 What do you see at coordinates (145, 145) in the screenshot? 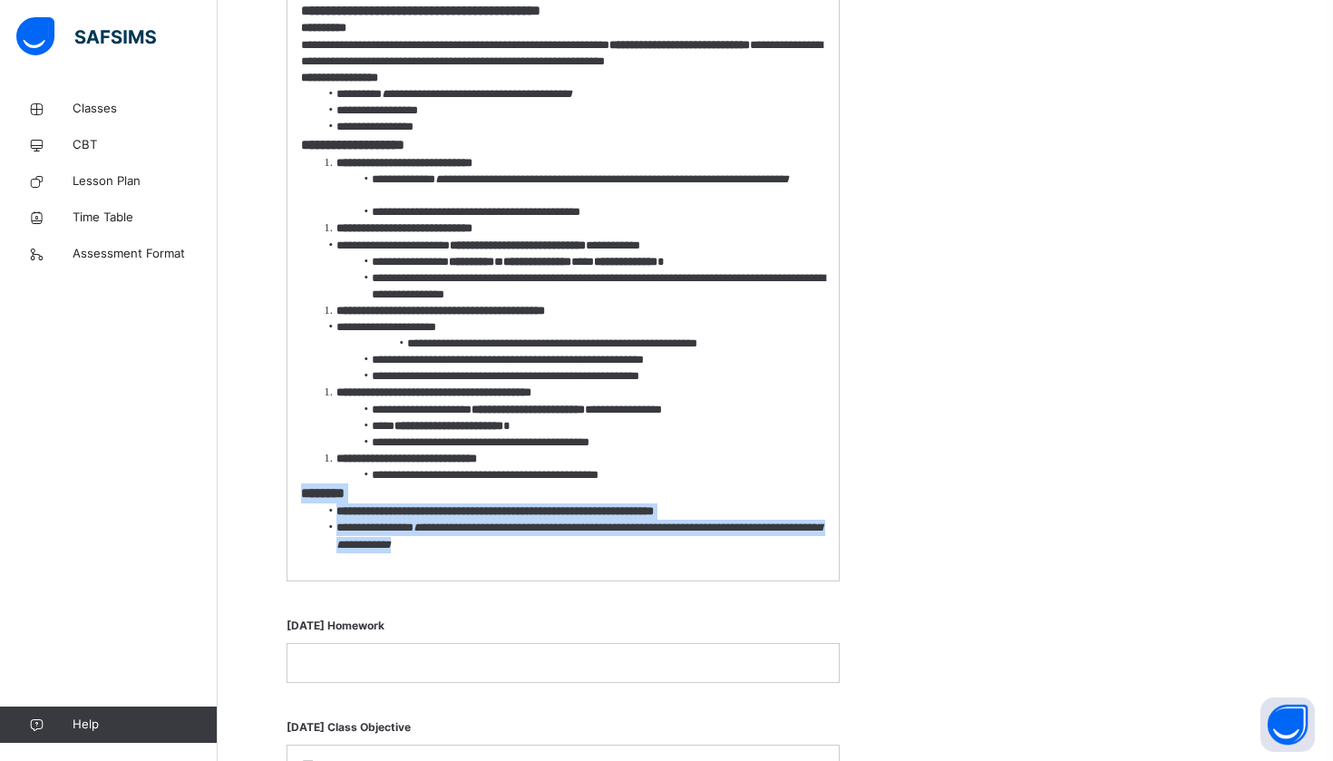
I see `span: CBT` at bounding box center [145, 145].